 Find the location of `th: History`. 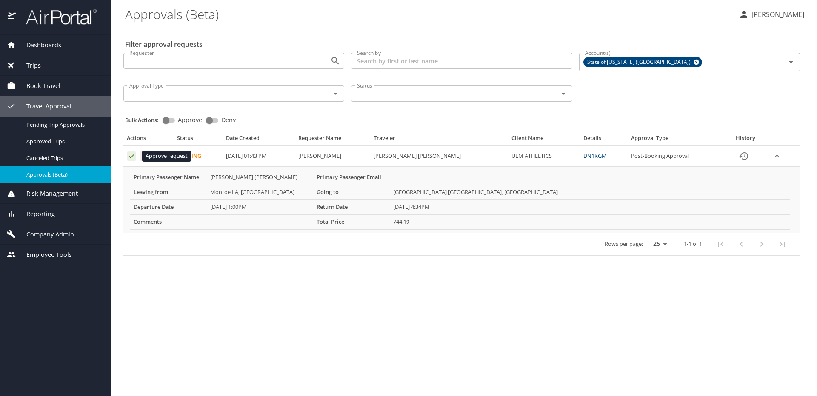

th: History is located at coordinates (746, 140).